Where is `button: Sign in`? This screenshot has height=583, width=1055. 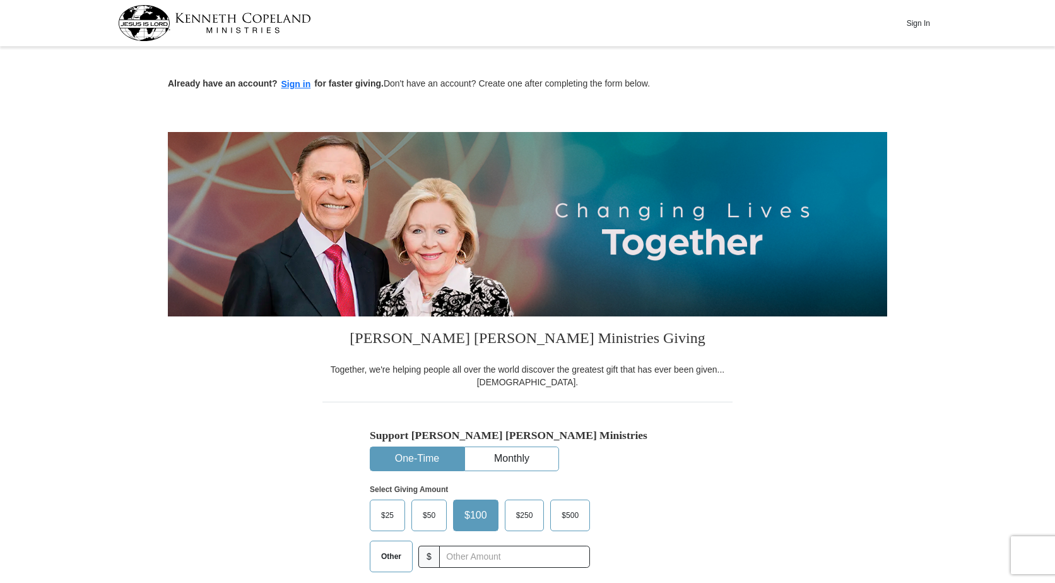
button: Sign in is located at coordinates (296, 84).